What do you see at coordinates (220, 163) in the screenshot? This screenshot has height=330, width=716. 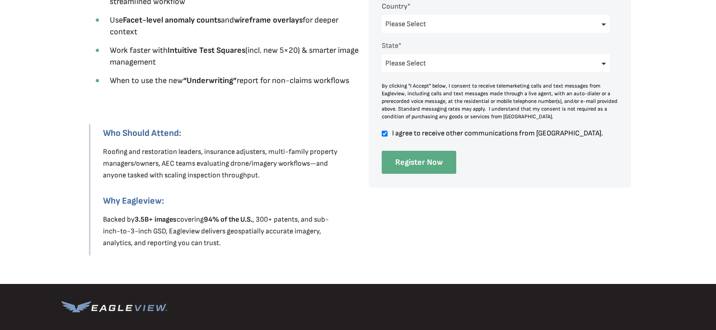 I see `span: Roofing and restoration leaders, insurance adjusters, multi-family property managers/owners, AEC ...` at bounding box center [220, 163].